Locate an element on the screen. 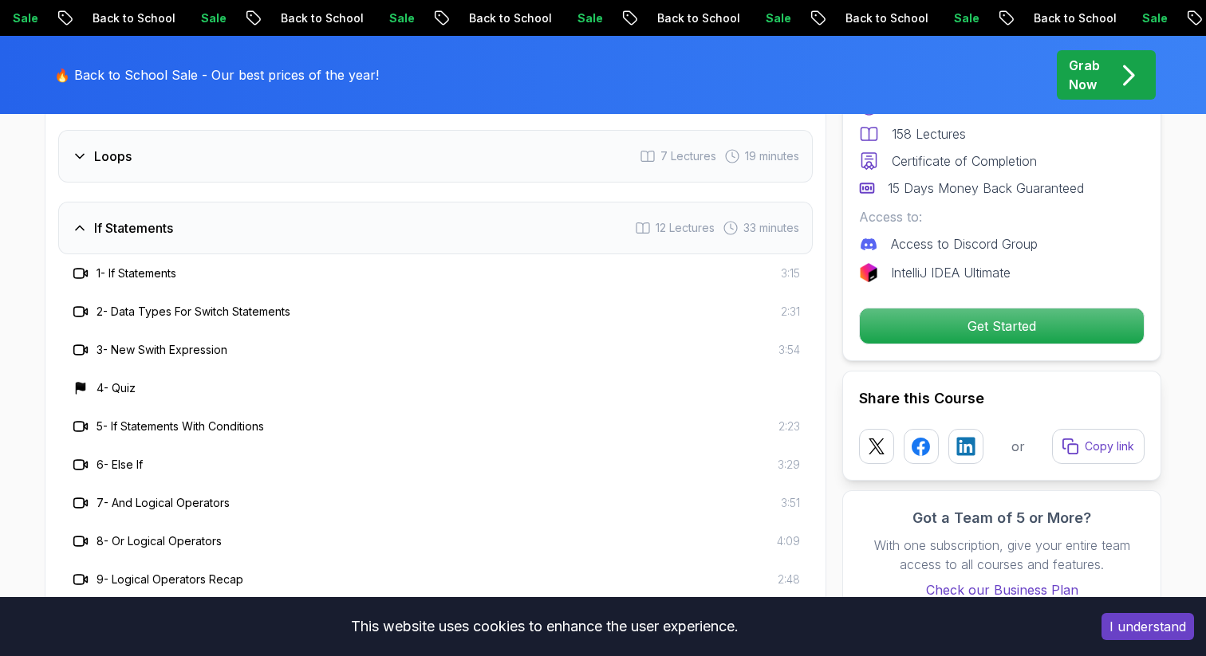 This screenshot has height=656, width=1206. a: Check our Business Plan is located at coordinates (1001, 590).